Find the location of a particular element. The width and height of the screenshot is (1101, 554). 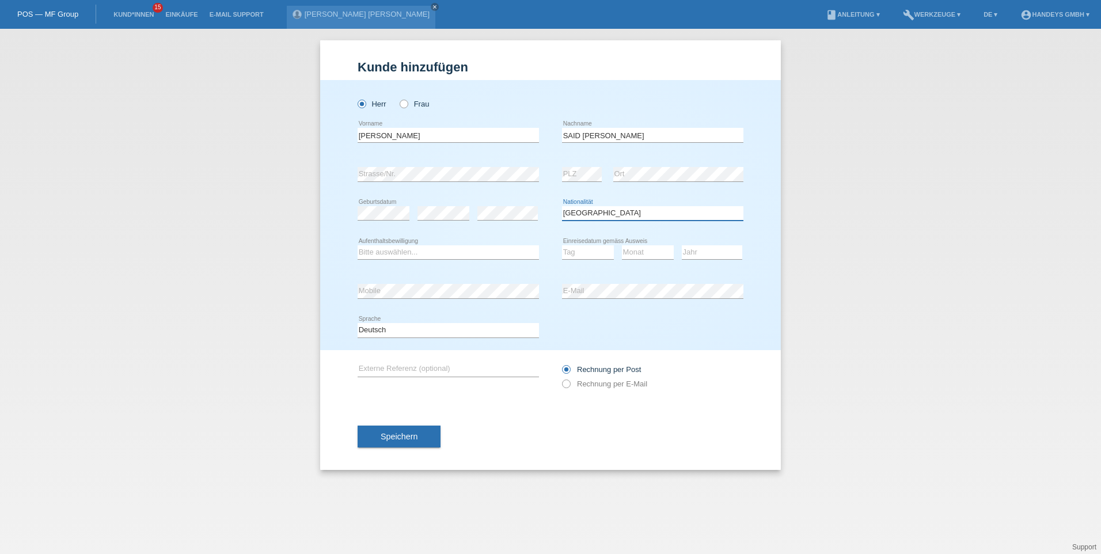

label: Frau is located at coordinates (414, 104).